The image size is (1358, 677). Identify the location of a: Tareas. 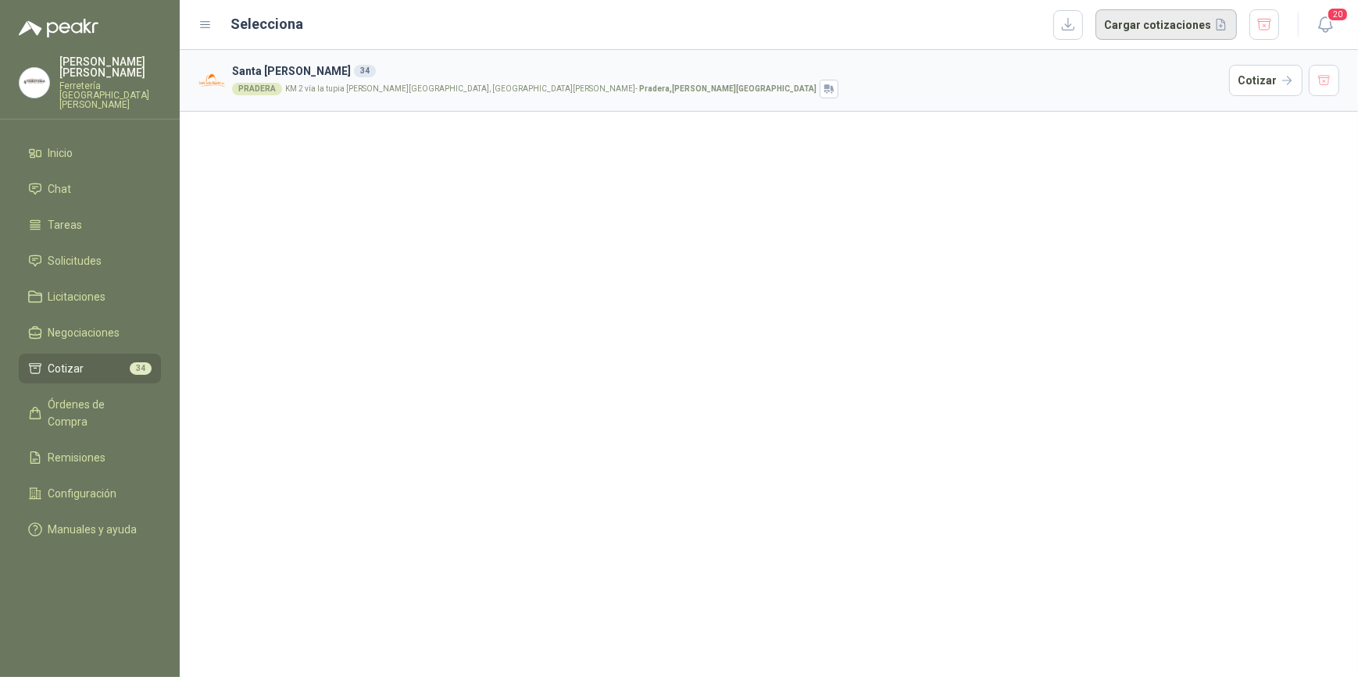
(90, 225).